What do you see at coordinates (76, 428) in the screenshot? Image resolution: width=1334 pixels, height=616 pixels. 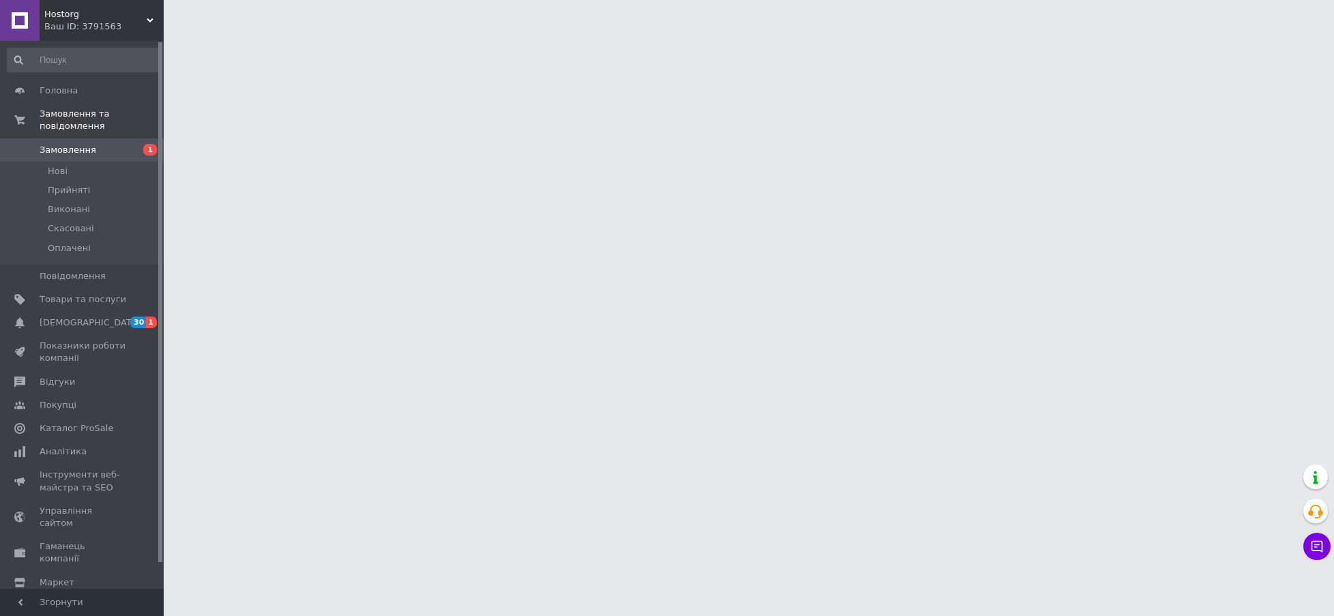 I see `span: Каталог ProSale` at bounding box center [76, 428].